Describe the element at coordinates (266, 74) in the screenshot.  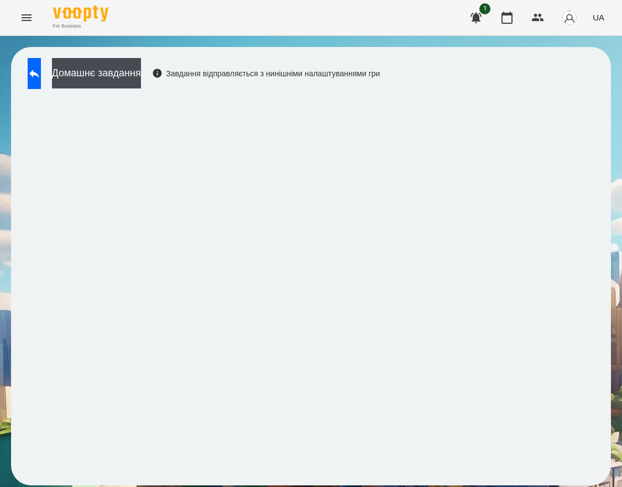
I see `div: Завдання відправляється з нинішніми налаштуваннями гри` at that location.